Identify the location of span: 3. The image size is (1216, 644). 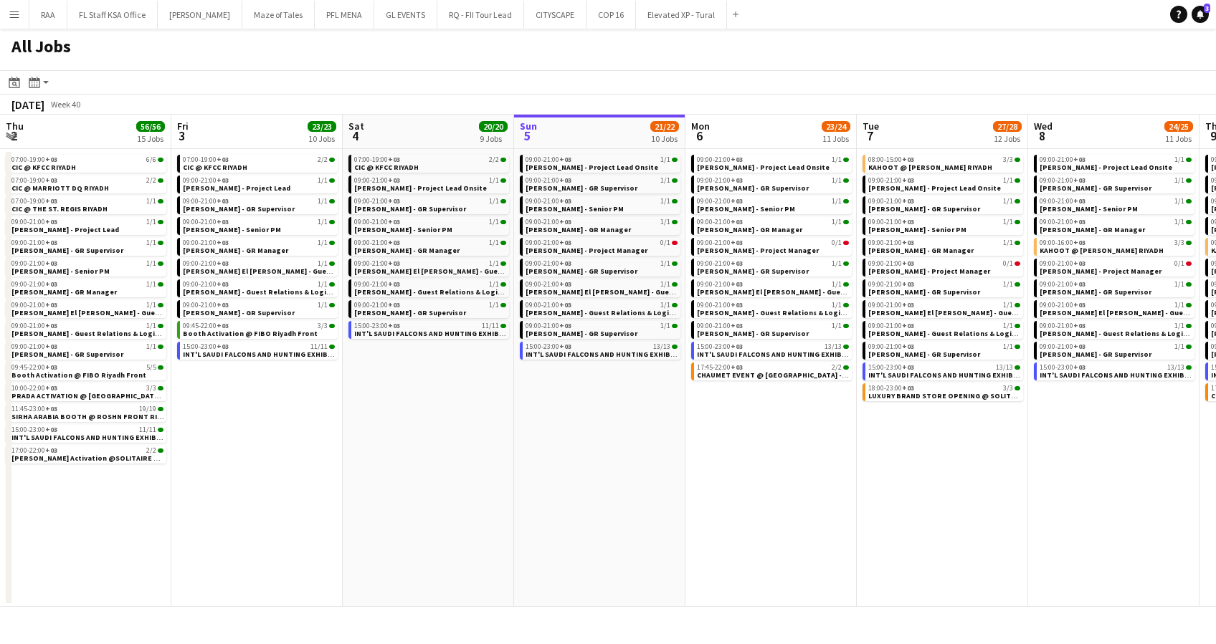
(1206, 8).